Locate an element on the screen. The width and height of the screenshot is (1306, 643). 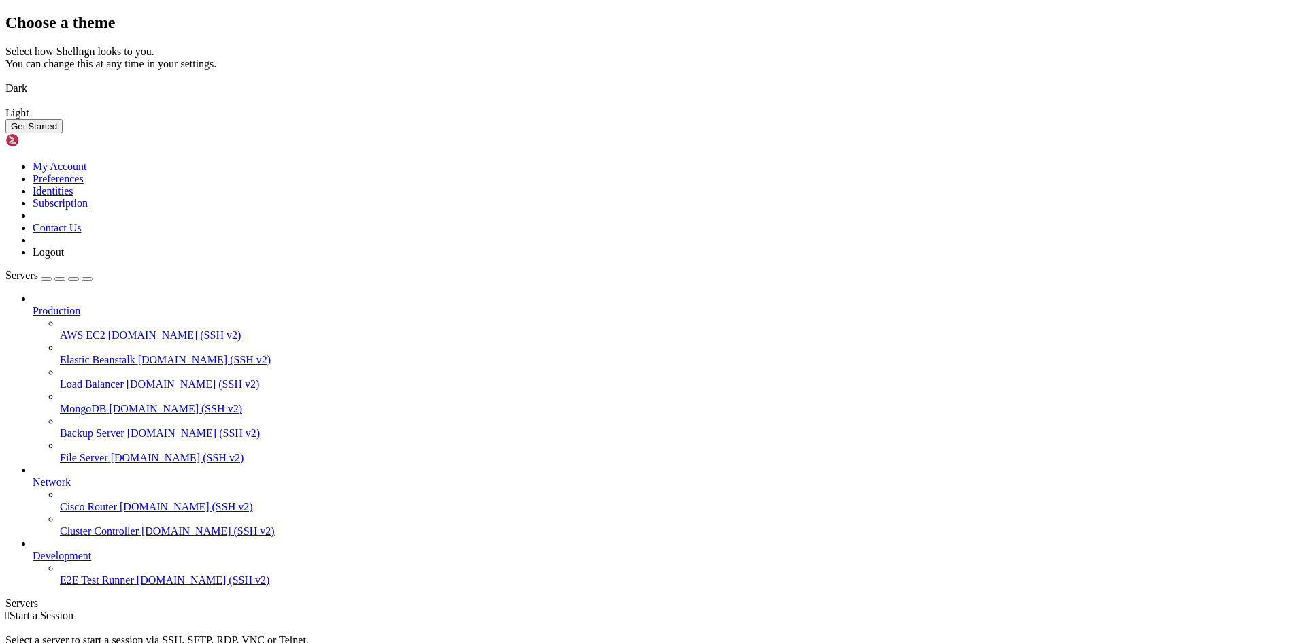
div: Servers is located at coordinates (653, 603).